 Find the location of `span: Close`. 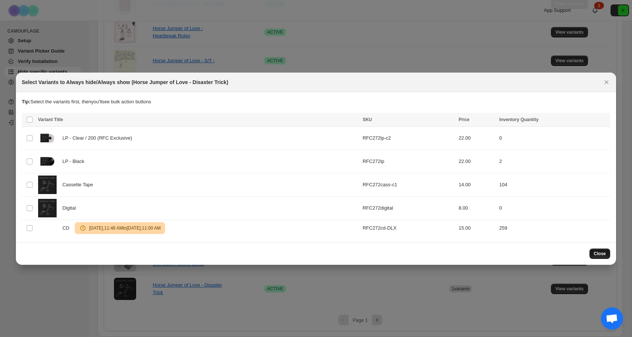

span: Close is located at coordinates (600, 253).